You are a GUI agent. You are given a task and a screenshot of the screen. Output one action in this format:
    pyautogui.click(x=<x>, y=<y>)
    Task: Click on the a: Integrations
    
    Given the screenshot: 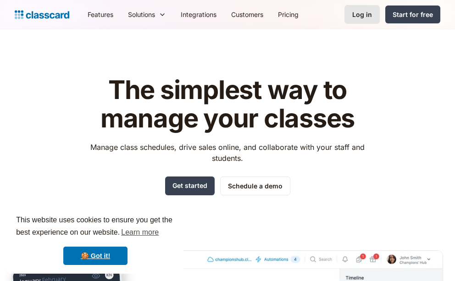 What is the action you would take?
    pyautogui.click(x=199, y=14)
    